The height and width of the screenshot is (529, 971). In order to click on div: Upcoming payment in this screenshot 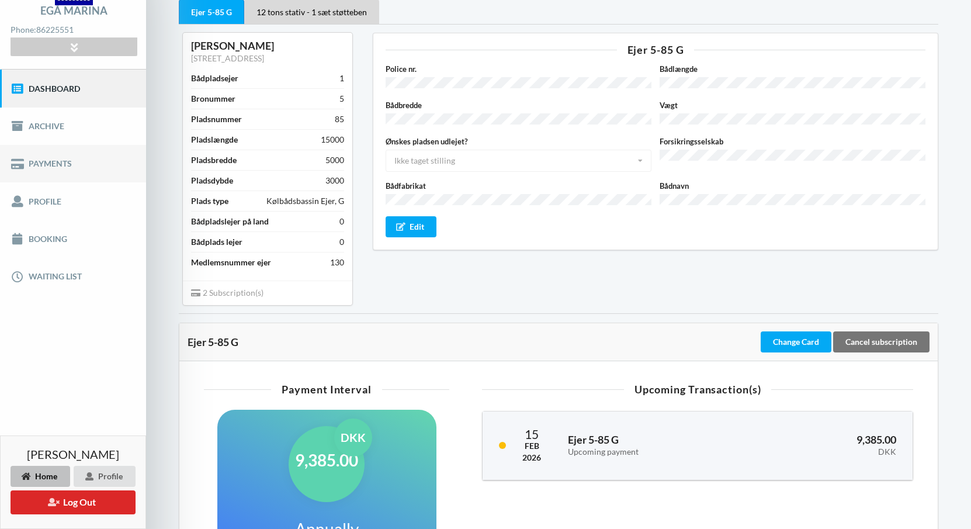, I will do `click(653, 452)`.